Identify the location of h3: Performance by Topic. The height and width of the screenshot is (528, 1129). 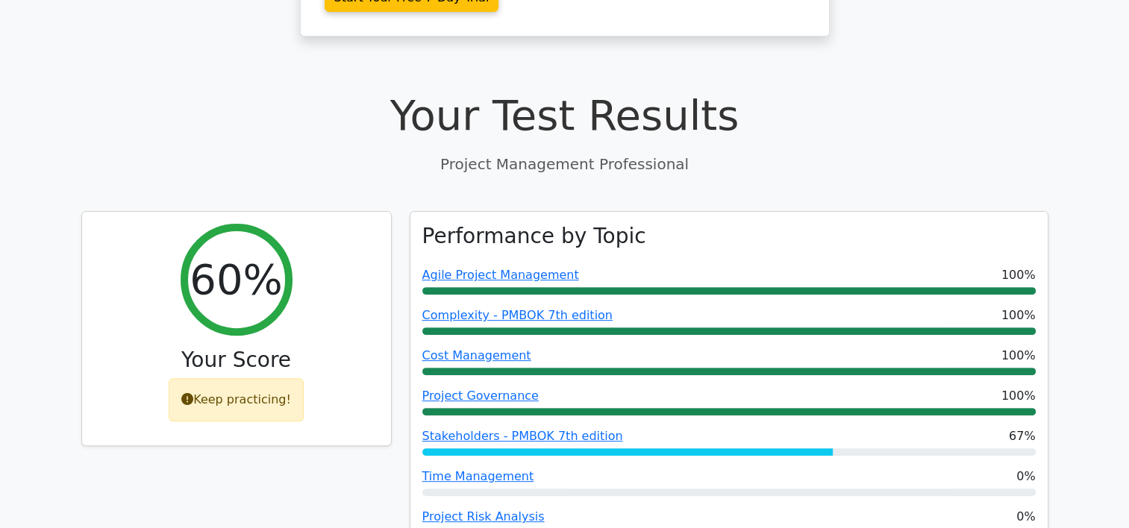
(534, 237).